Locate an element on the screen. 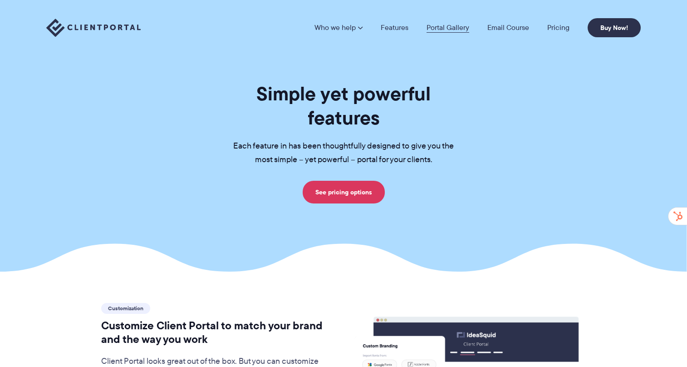 The image size is (687, 367). a: Buy Now! is located at coordinates (614, 28).